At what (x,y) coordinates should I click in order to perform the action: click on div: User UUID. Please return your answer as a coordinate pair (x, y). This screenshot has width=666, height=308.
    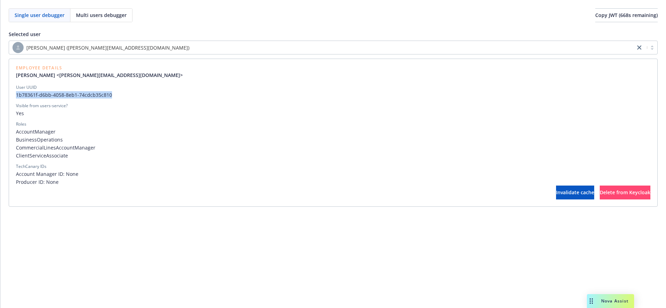
    Looking at the image, I should click on (26, 87).